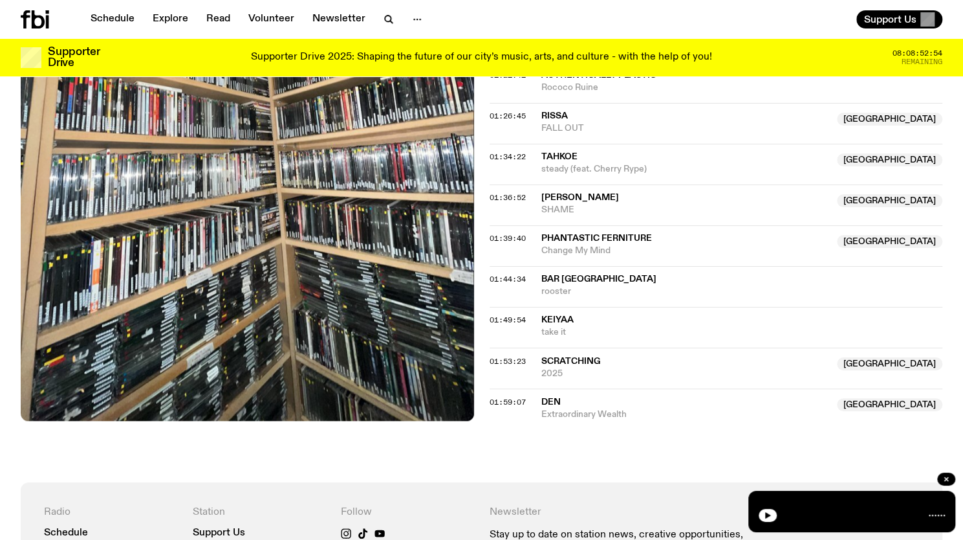  I want to click on a: Support Us, so click(219, 532).